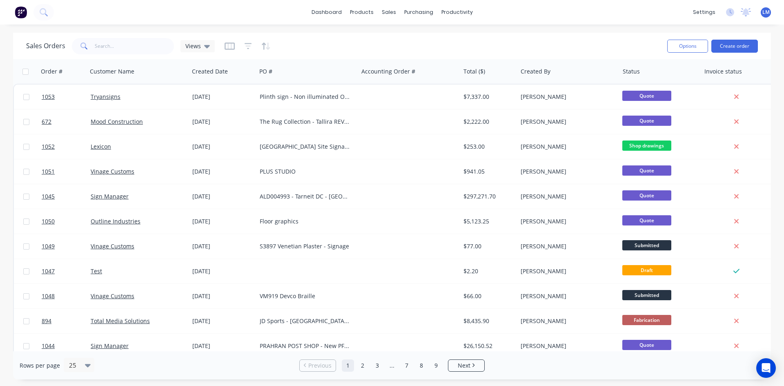 The image size is (784, 386). I want to click on div: S3897 Venetian Plaster - Signage, so click(305, 246).